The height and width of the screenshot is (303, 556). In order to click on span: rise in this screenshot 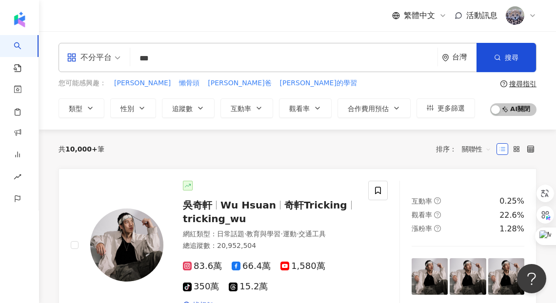, I will do `click(18, 178)`.